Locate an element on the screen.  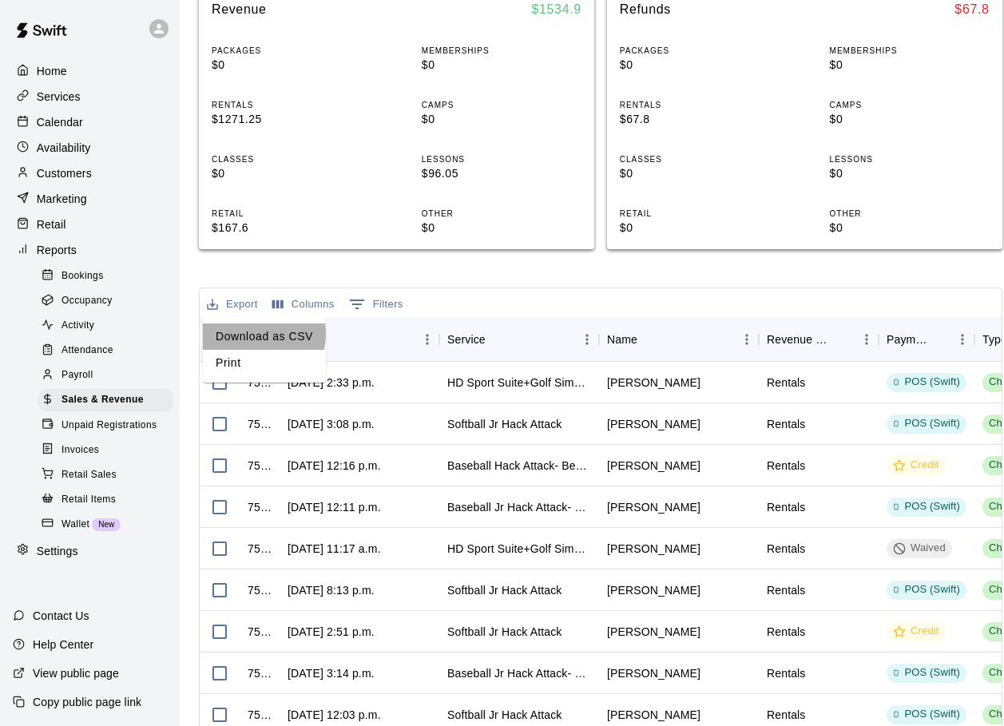
div: Aug 14, 2025, 12:16 p.m. is located at coordinates (334, 465).